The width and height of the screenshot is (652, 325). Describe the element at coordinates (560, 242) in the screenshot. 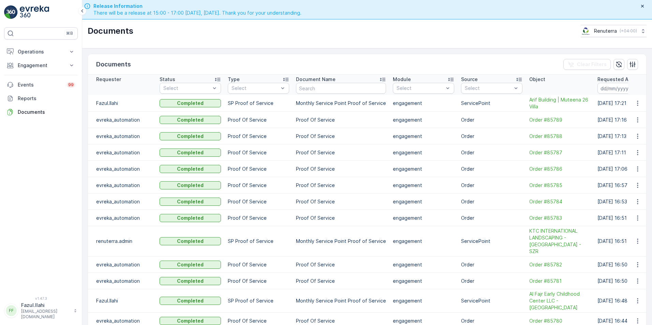

I see `a: KTC INTERNATIONAL LANDSCAPING - Emirates Towers - SZR` at that location.